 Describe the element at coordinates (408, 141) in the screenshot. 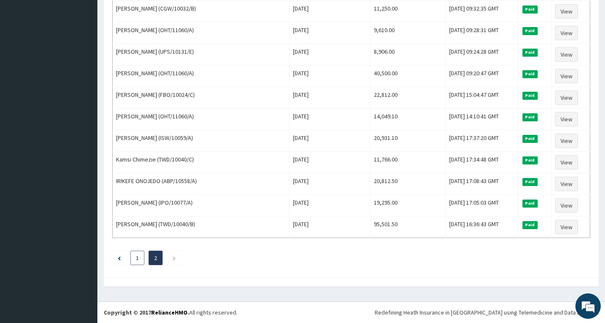

I see `td: 20,931.10` at that location.